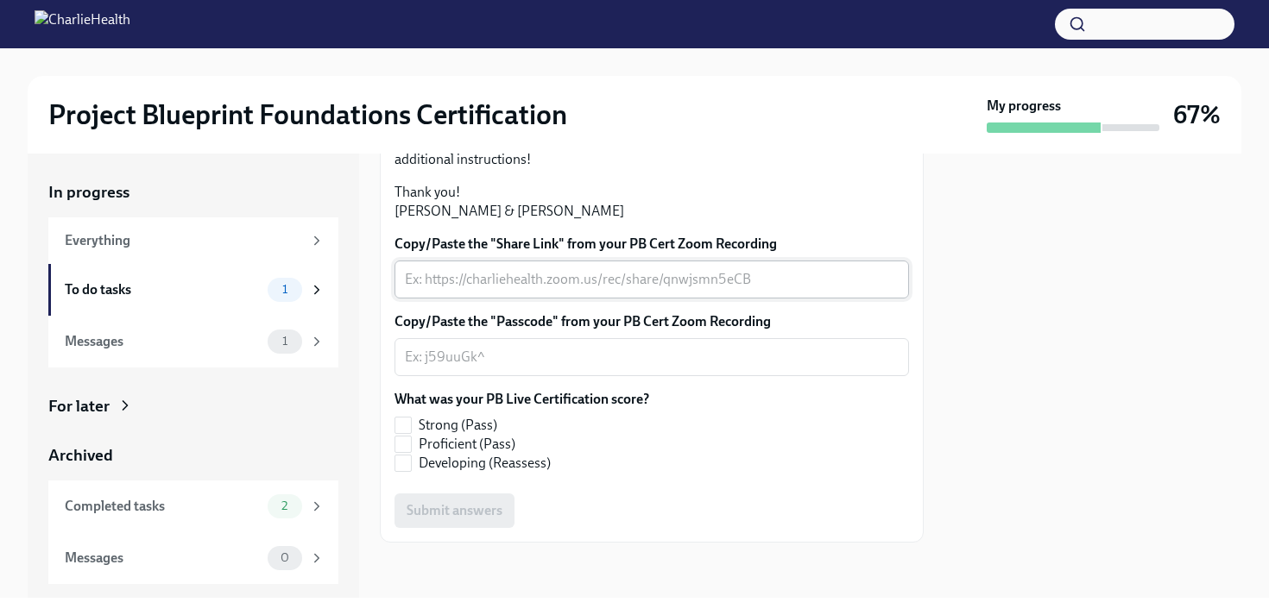  Describe the element at coordinates (162, 507) in the screenshot. I see `div: Completed tasks` at that location.